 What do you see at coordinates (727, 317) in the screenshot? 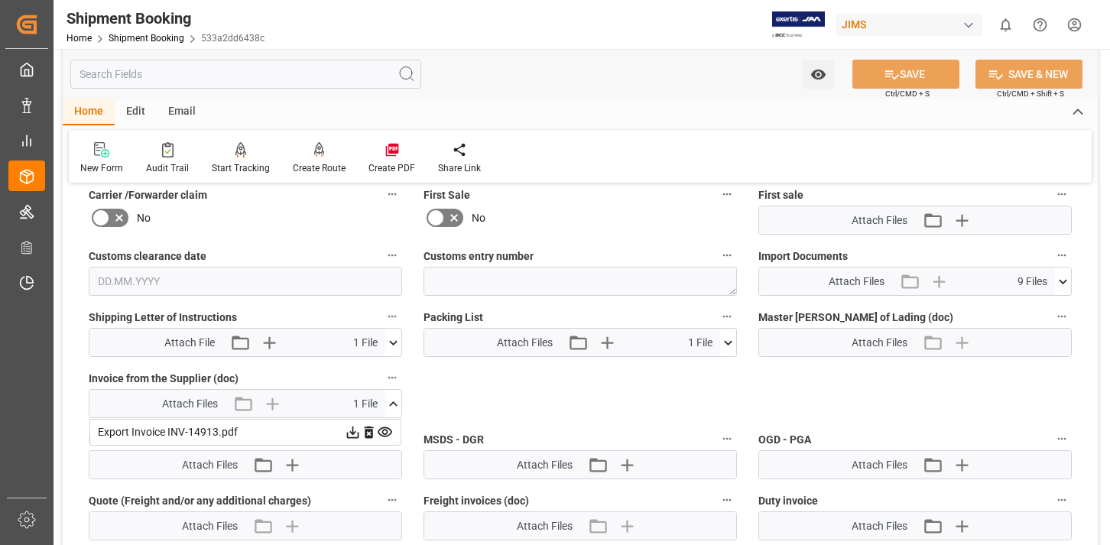
I see `button: Packing List` at bounding box center [727, 317].